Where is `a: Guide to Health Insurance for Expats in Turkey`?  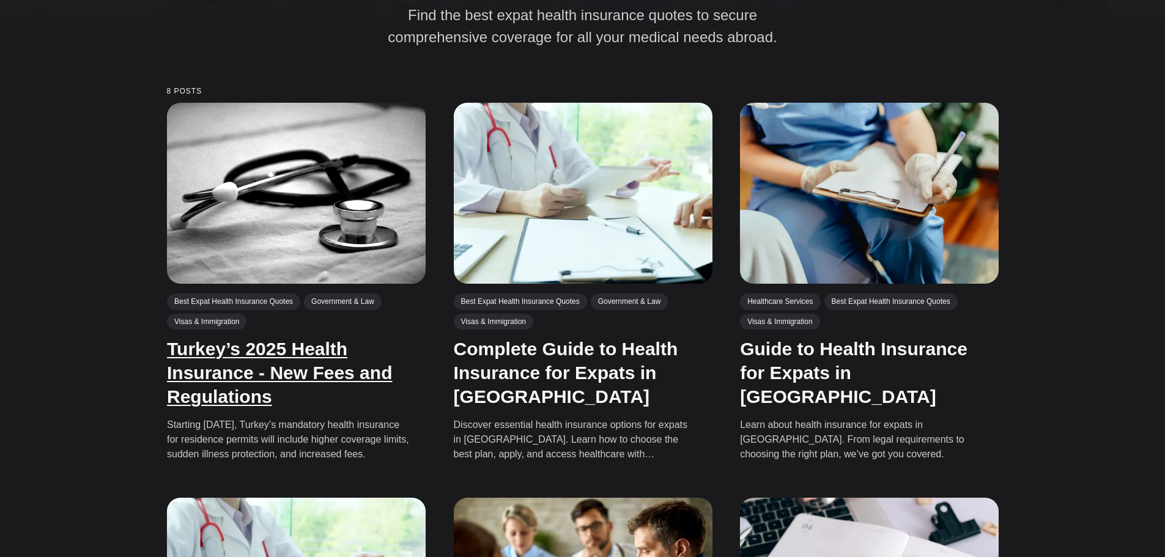
a: Guide to Health Insurance for Expats in Turkey is located at coordinates (869, 193).